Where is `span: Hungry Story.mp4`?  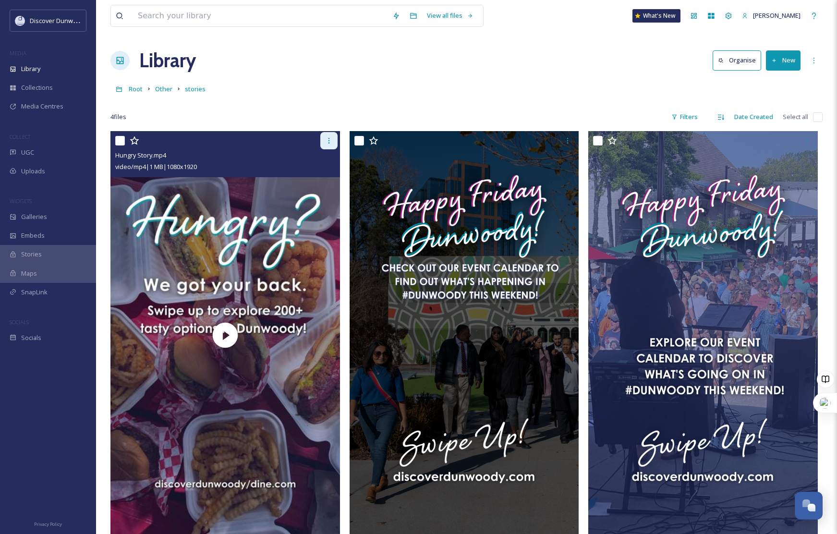
span: Hungry Story.mp4 is located at coordinates (141, 155).